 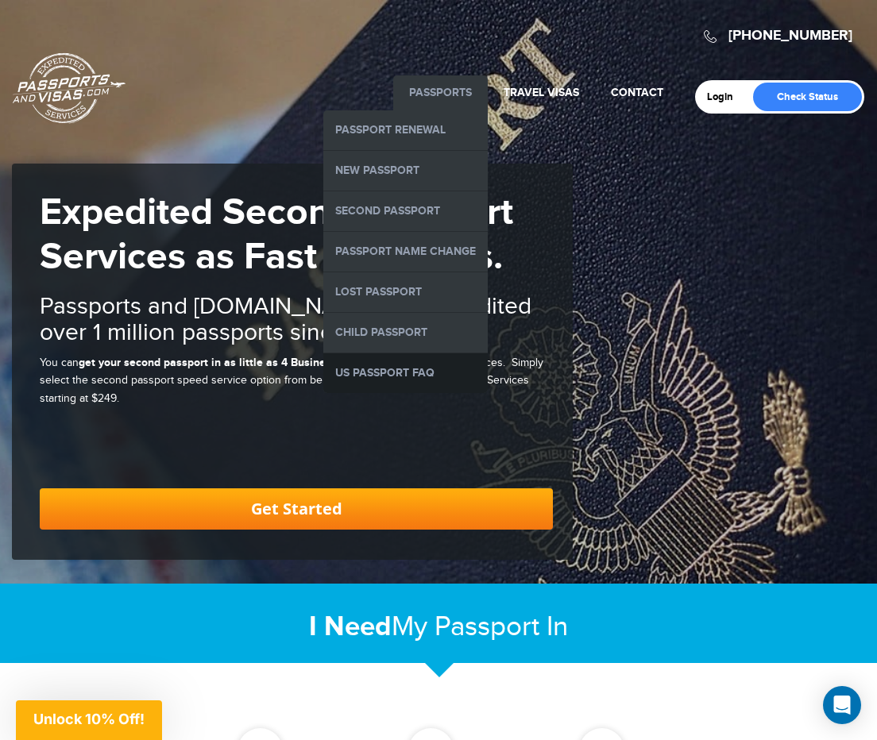 What do you see at coordinates (296, 509) in the screenshot?
I see `a: Get Started` at bounding box center [296, 509].